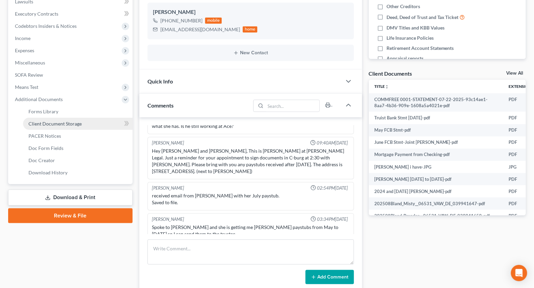 The width and height of the screenshot is (534, 288). What do you see at coordinates (250, 30) in the screenshot?
I see `div: home` at bounding box center [250, 30].